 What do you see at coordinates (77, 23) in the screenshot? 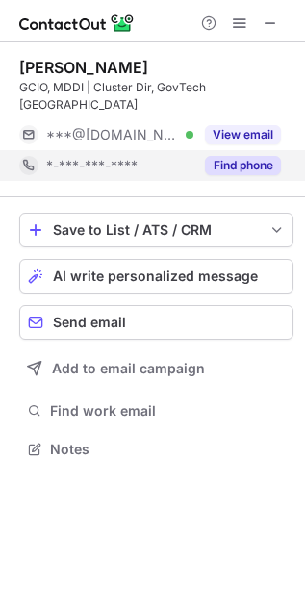
I see `img: ContactOut v5.3.10` at bounding box center [77, 23].